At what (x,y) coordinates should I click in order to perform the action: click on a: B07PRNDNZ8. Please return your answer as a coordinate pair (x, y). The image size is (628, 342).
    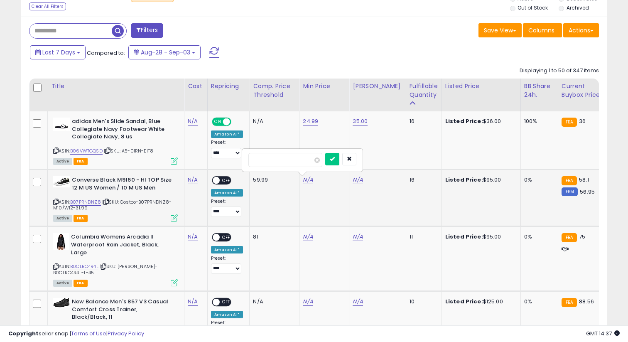
    Looking at the image, I should click on (86, 202).